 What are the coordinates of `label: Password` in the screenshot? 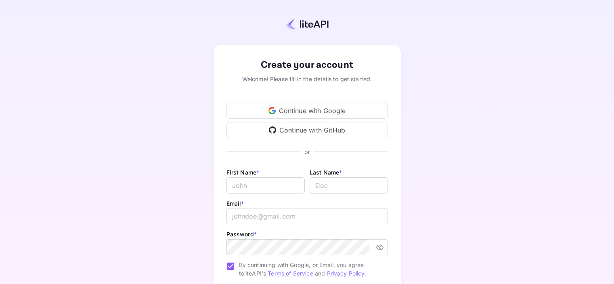 It's located at (241, 234).